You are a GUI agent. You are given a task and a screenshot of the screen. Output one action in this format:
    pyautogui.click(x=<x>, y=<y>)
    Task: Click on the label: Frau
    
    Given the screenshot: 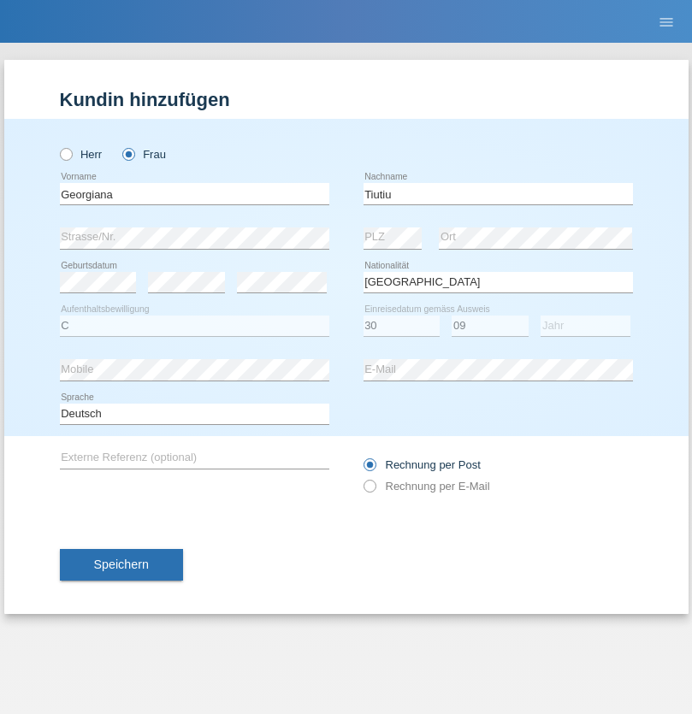 What is the action you would take?
    pyautogui.click(x=144, y=154)
    